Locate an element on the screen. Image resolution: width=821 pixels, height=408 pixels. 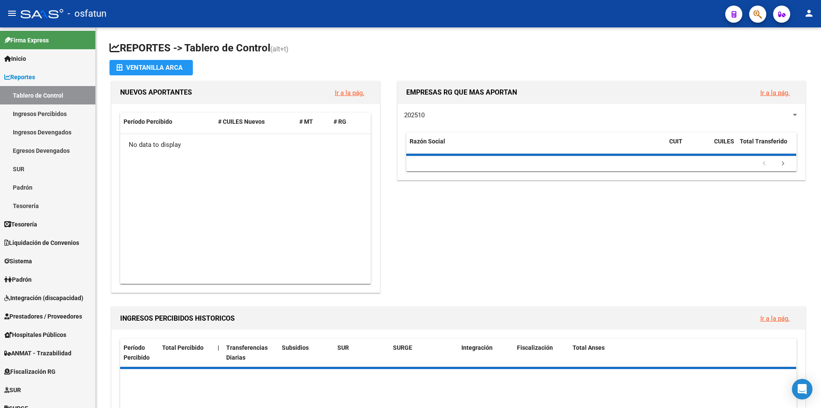
span: INGRESOS PERCIBIDOS HISTORICOS is located at coordinates (177, 318).